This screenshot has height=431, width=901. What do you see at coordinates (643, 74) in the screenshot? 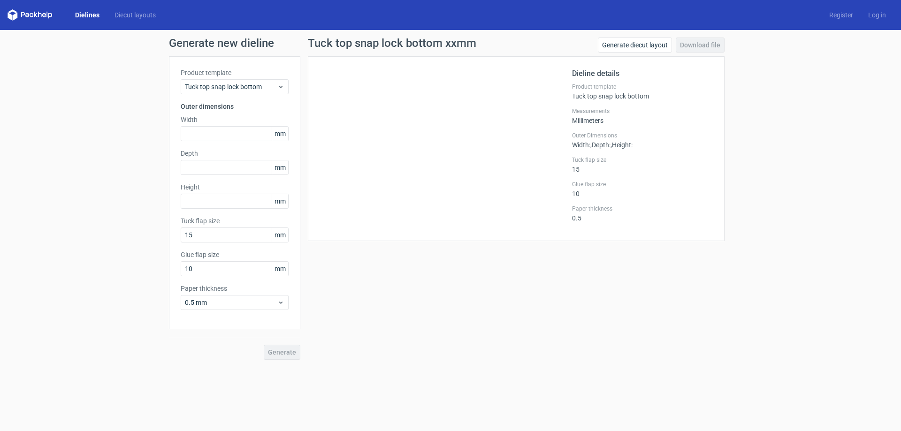
I see `h2: Dieline details` at bounding box center [643, 74].